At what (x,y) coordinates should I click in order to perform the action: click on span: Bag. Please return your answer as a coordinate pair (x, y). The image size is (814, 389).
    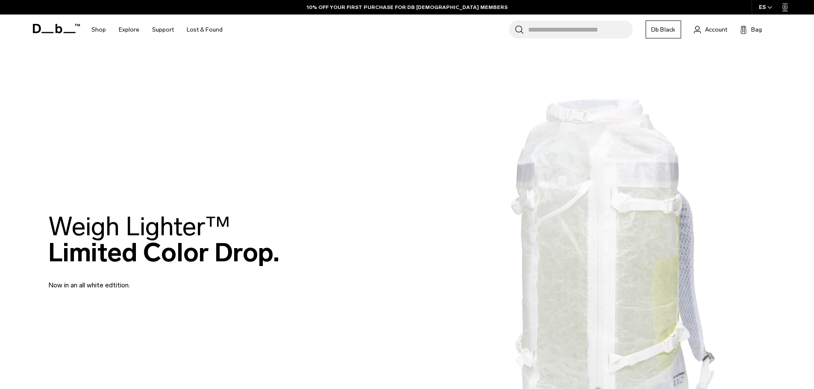
    Looking at the image, I should click on (757, 29).